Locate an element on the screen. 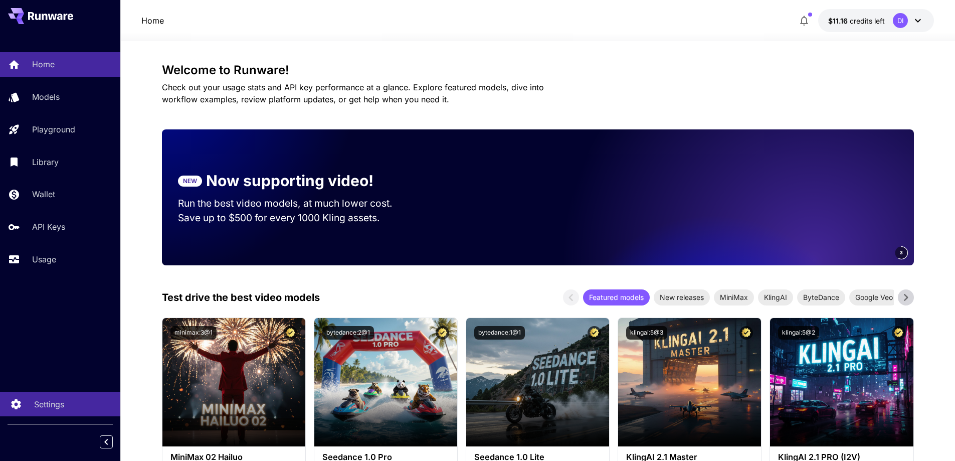 This screenshot has height=461, width=955. span: ByteDance is located at coordinates (822, 297).